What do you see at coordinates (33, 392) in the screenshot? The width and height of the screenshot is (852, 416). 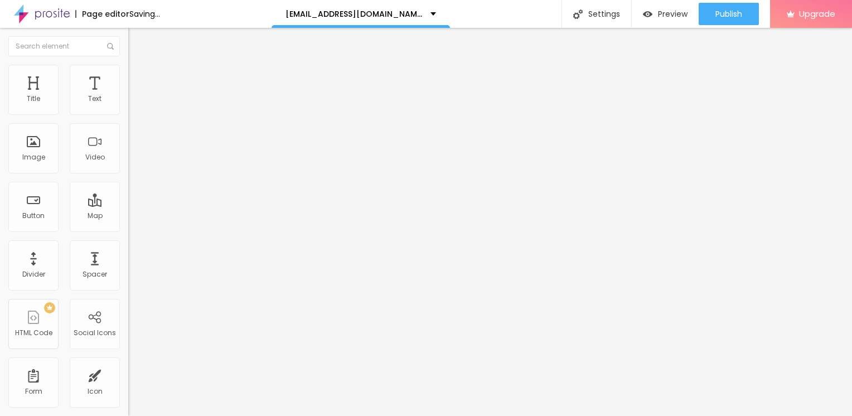 I see `div: Form` at bounding box center [33, 392].